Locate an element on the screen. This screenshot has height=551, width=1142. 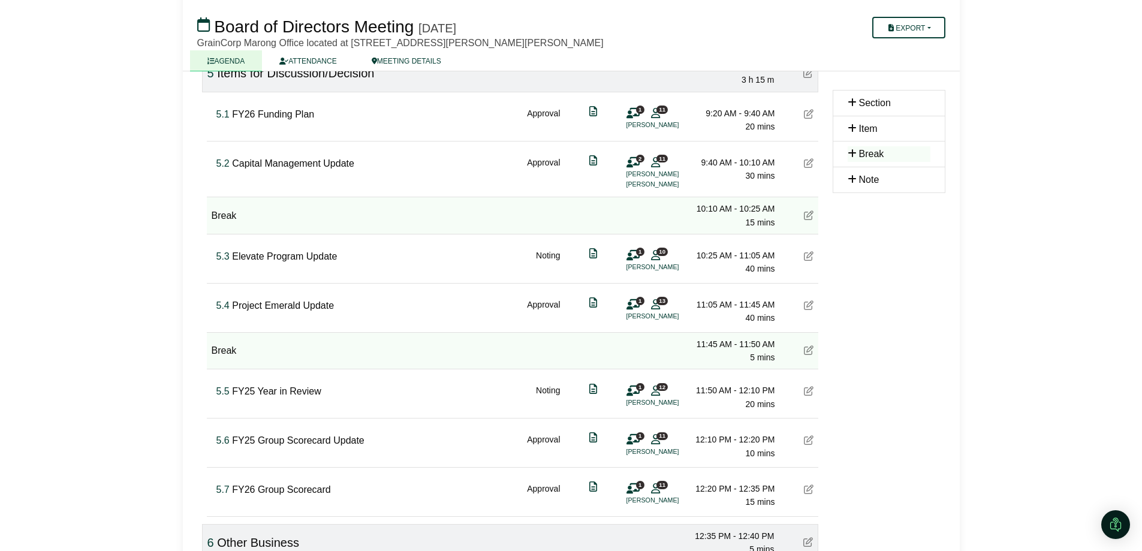
div: 9:40 AM - 10:10 AM is located at coordinates (733, 162).